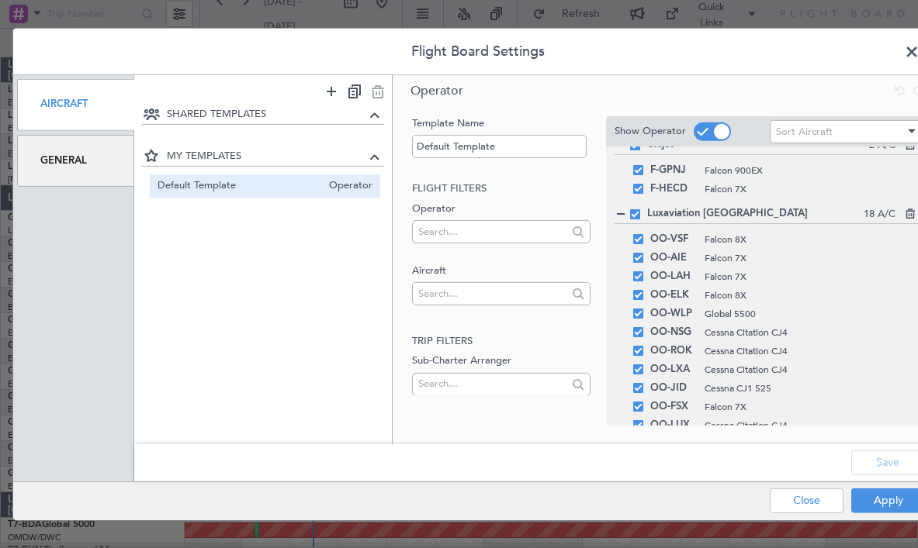  I want to click on span: Global 5500, so click(811, 313).